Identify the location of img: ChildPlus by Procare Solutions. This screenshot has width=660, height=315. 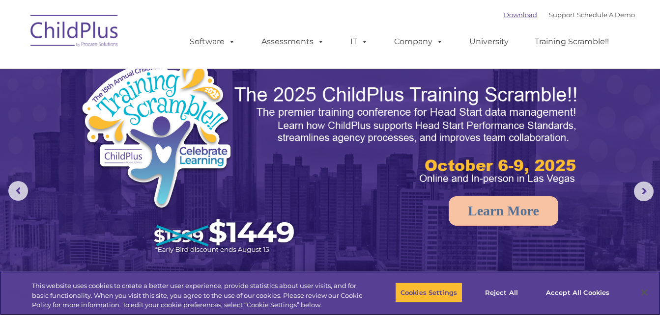
(75, 32).